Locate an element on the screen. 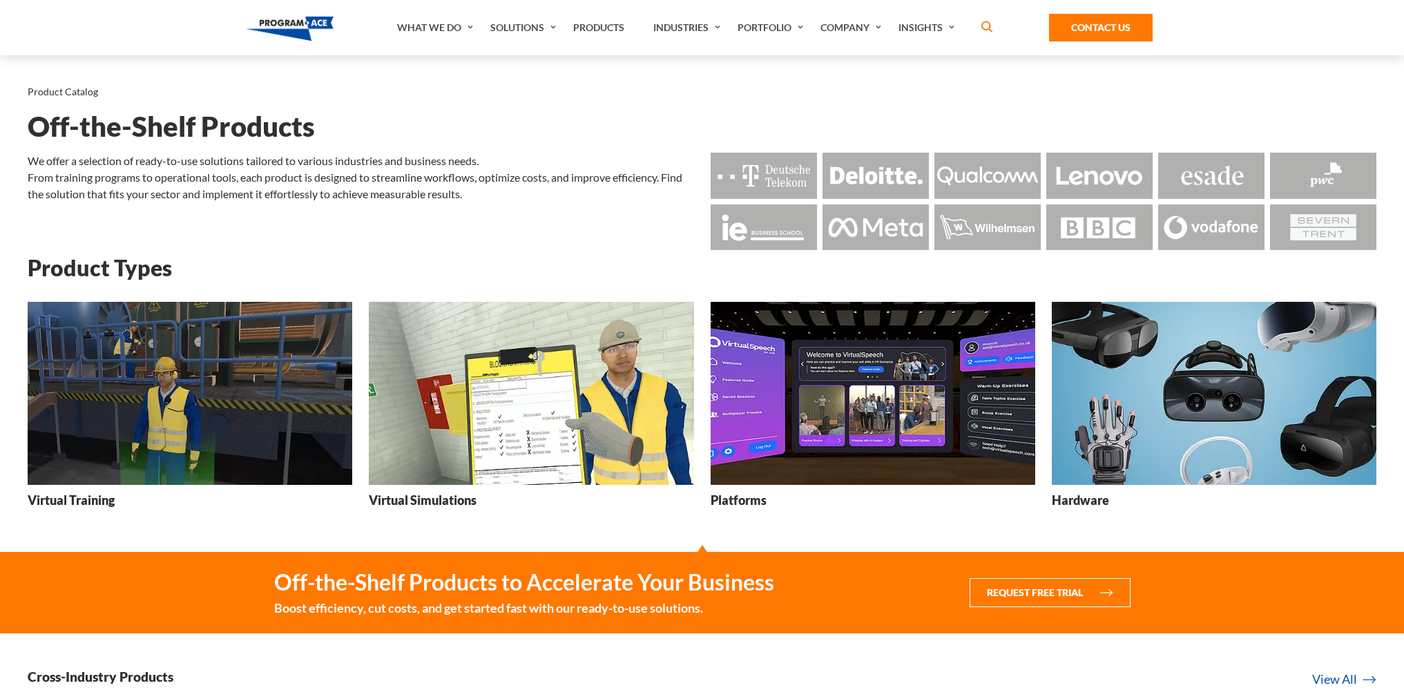 The height and width of the screenshot is (699, 1404). img: Logo - Seven Trent is located at coordinates (1323, 227).